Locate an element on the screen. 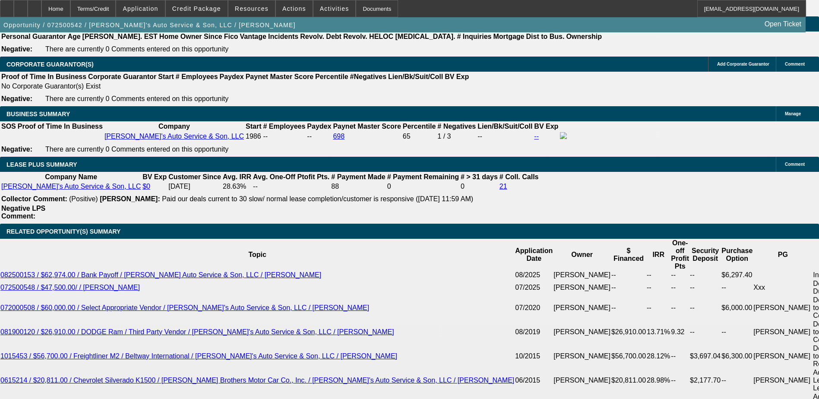  a: Open Ticket is located at coordinates (783, 24).